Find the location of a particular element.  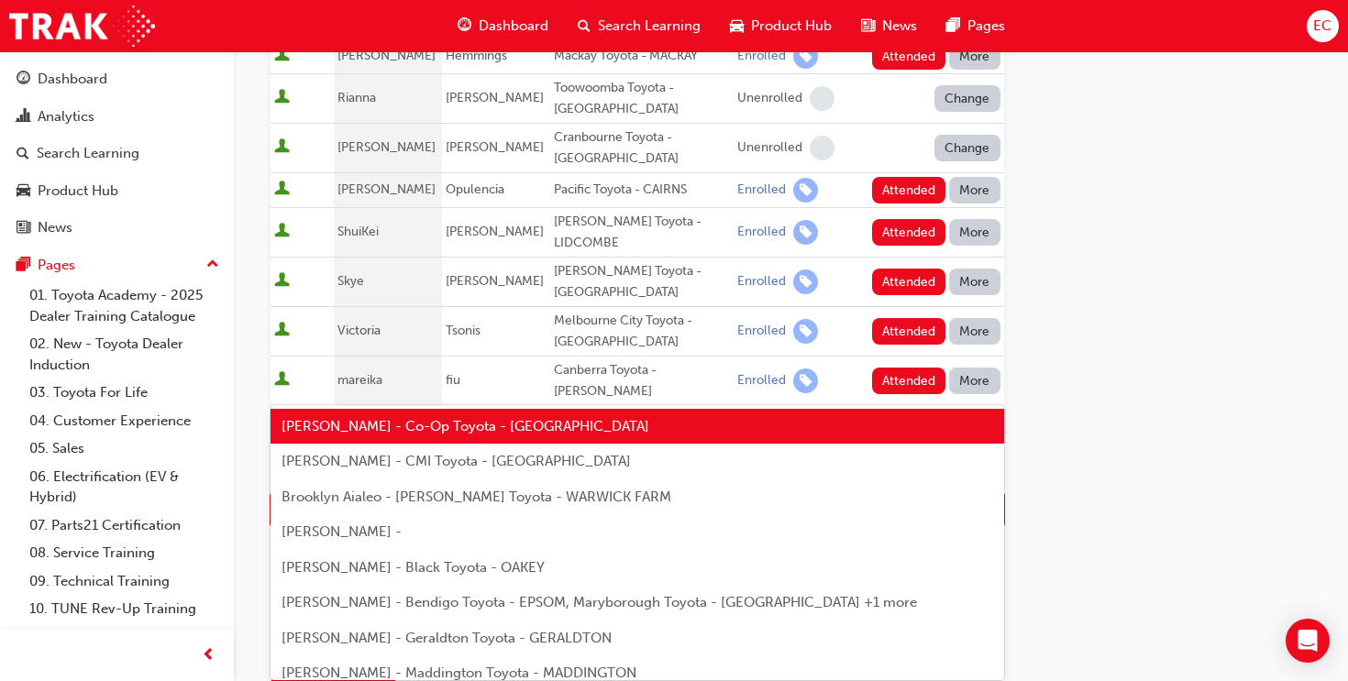

a: 05. Sales is located at coordinates (124, 448).